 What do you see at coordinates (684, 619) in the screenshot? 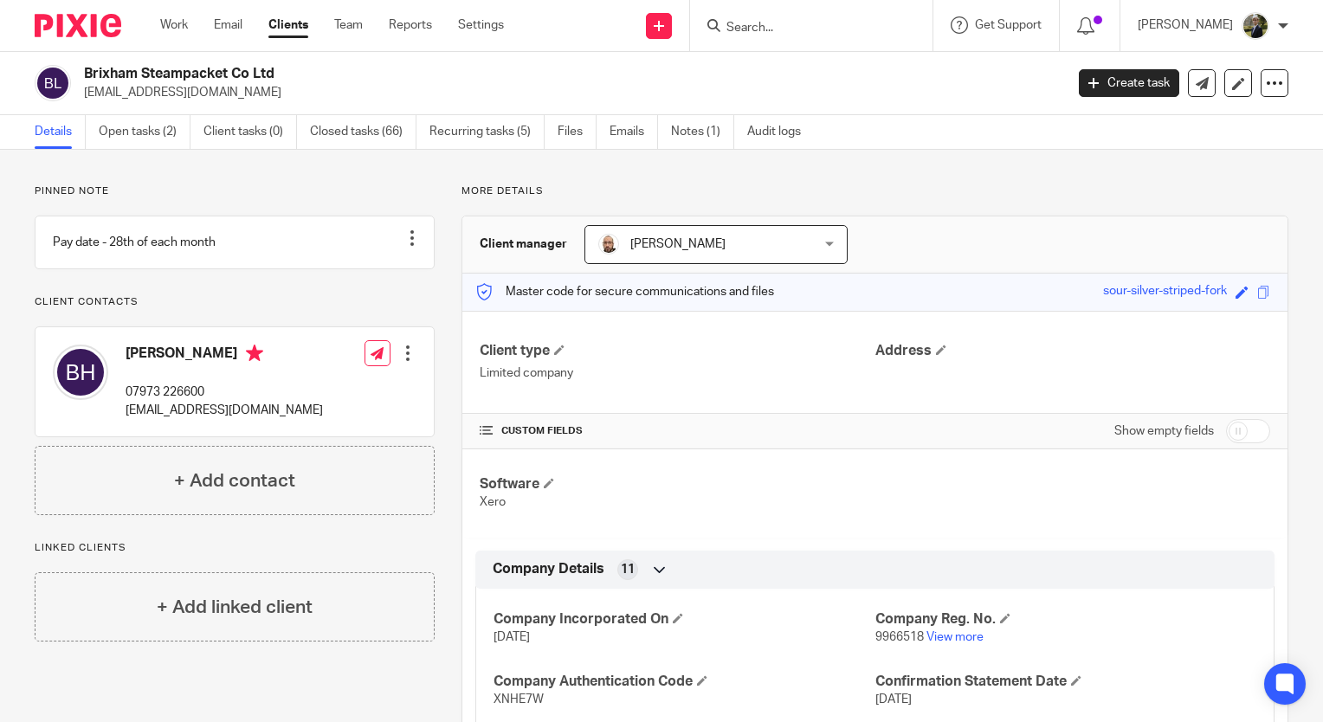
I see `h4: Company Incorporated On` at bounding box center [684, 619].